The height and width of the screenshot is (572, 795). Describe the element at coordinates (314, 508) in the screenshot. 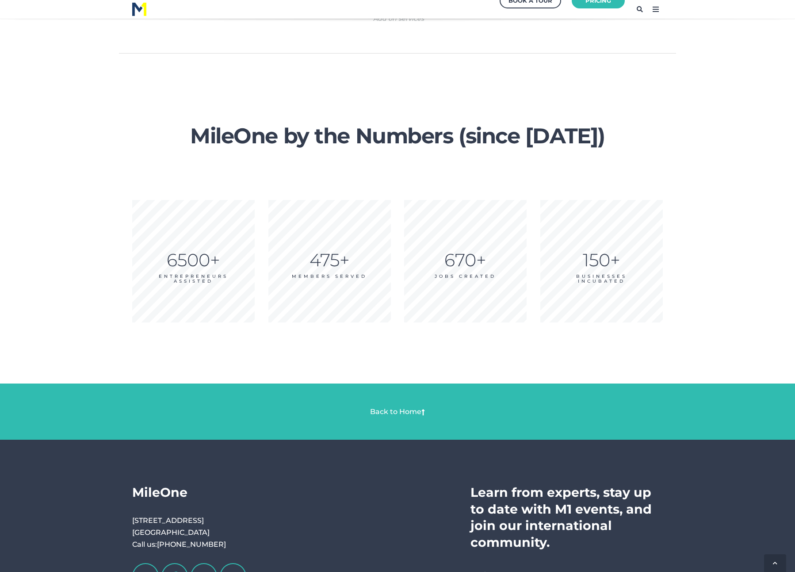

I see `div: Navigation Menu` at that location.